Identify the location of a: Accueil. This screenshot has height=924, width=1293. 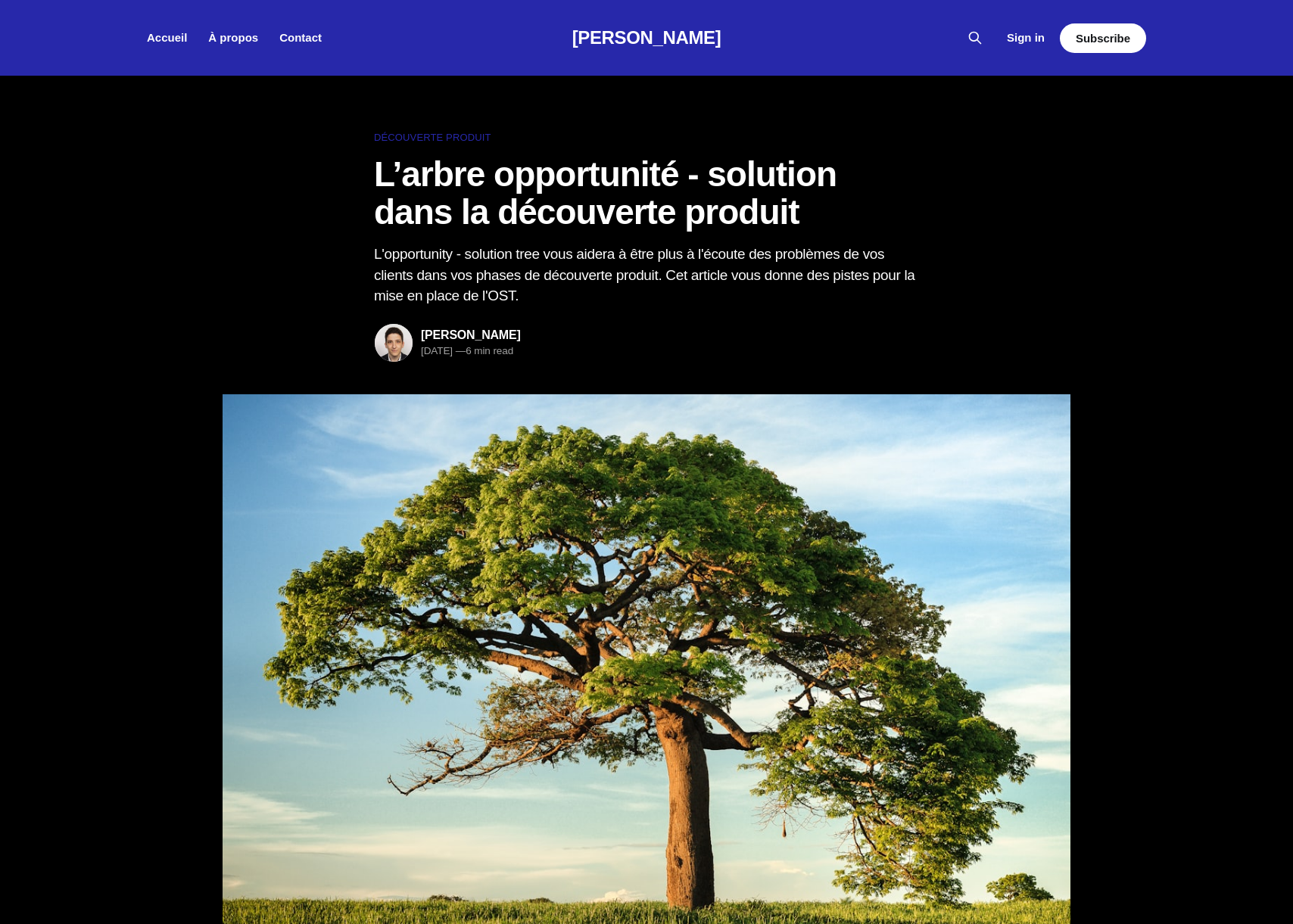
(167, 37).